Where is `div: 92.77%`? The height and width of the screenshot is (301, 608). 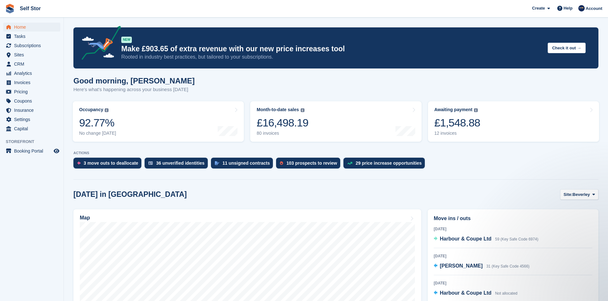 div: 92.77% is located at coordinates (98, 123).